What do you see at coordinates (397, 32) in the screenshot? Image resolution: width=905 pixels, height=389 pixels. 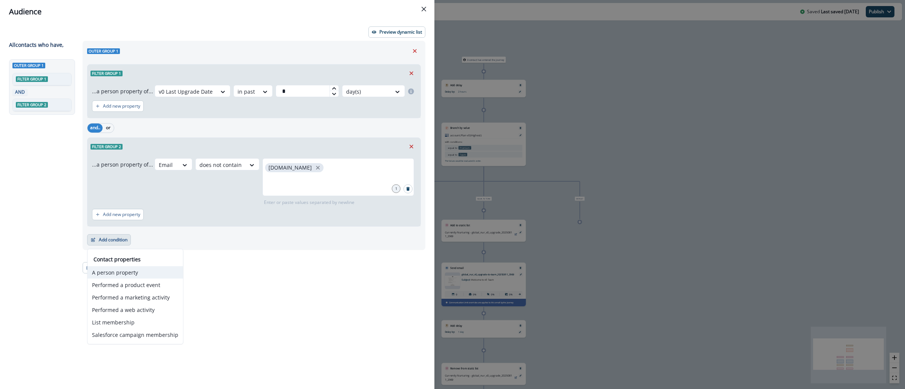 I see `button: Preview dynamic list` at bounding box center [397, 32].